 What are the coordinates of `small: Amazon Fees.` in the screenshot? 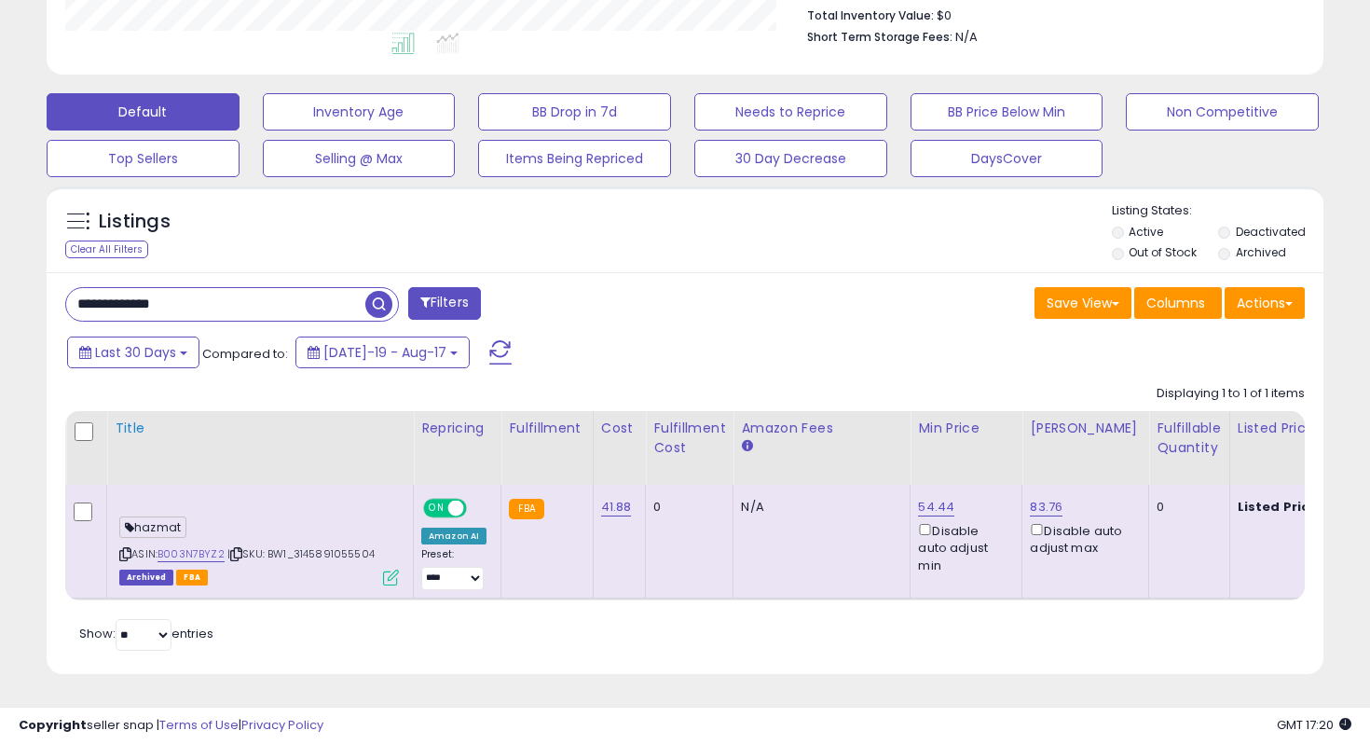 It's located at (747, 446).